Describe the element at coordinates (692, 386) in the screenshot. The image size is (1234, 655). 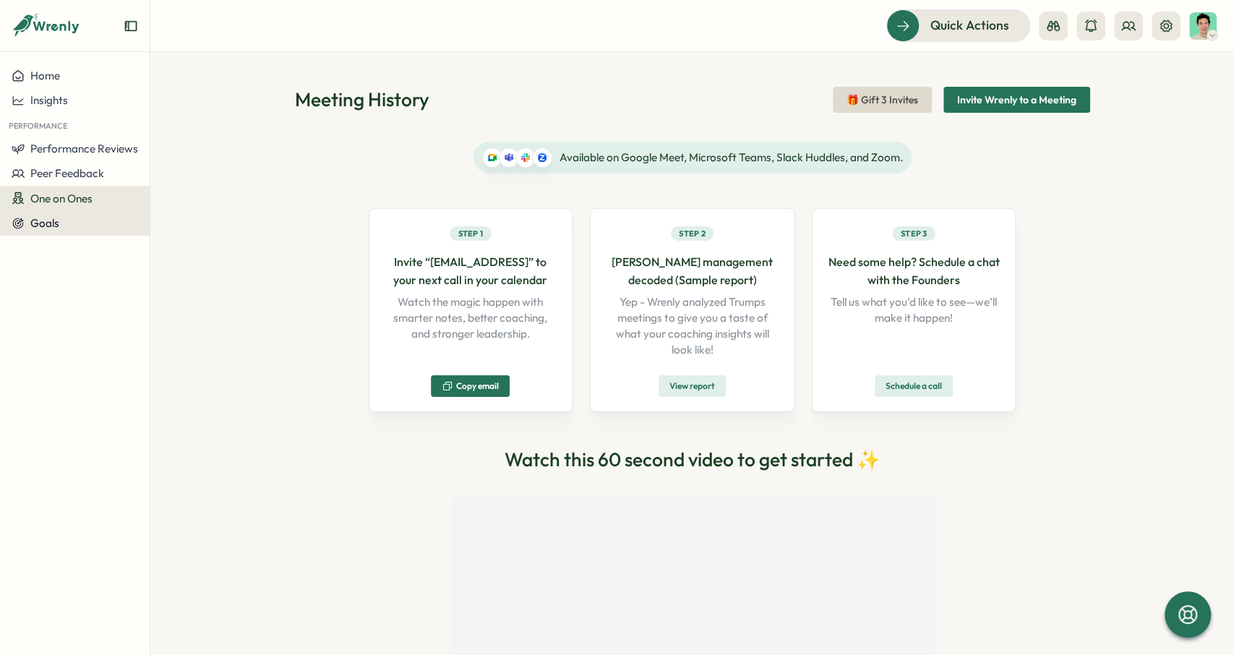
I see `a: View report` at that location.